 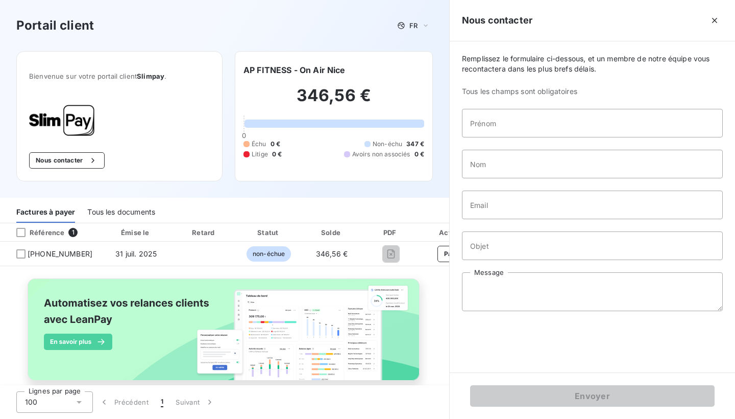 I want to click on div: Actions, so click(x=453, y=232).